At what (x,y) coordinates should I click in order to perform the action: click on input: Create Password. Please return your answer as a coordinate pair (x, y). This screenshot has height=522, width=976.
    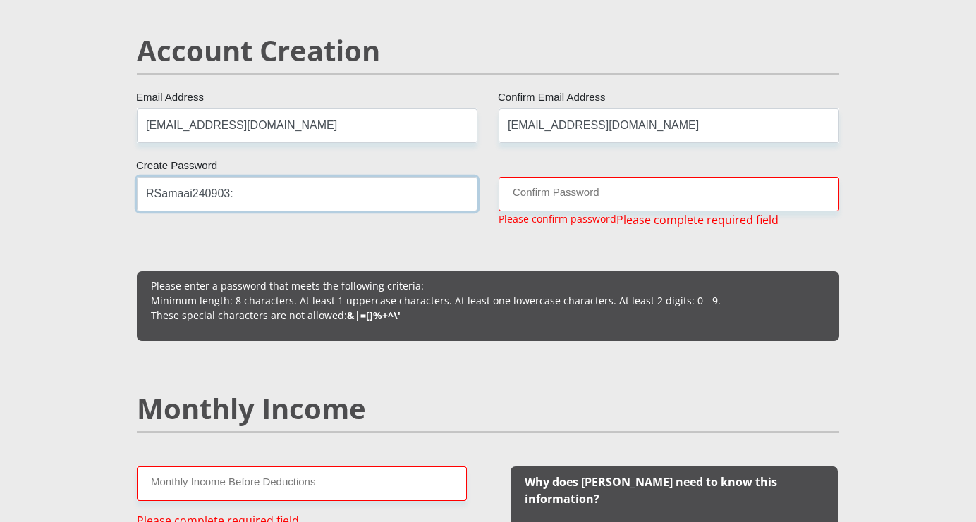
    Looking at the image, I should click on (307, 194).